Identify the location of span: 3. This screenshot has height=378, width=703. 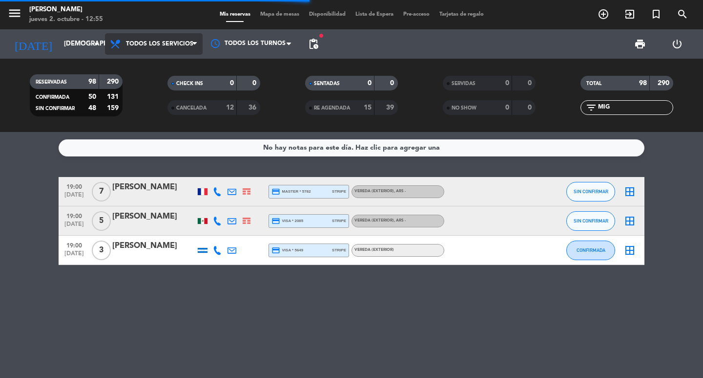
(101, 250).